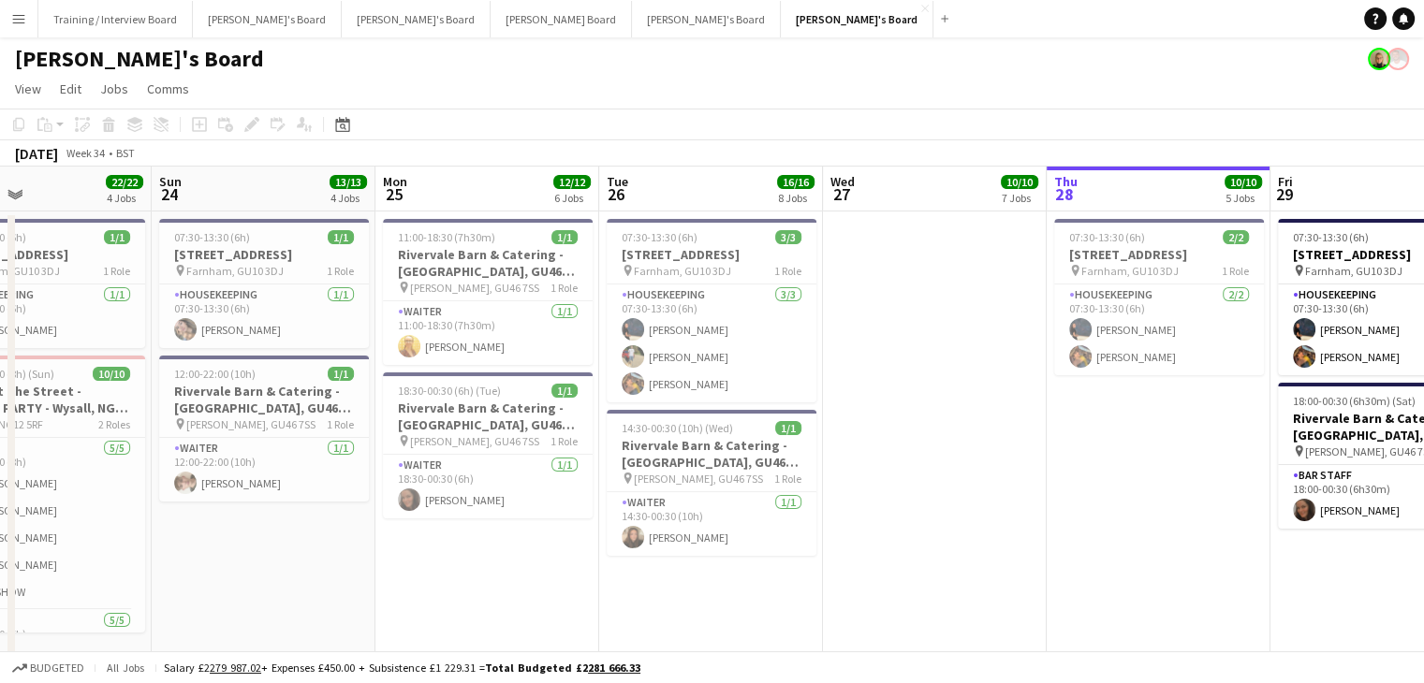  I want to click on a: Edit, so click(70, 89).